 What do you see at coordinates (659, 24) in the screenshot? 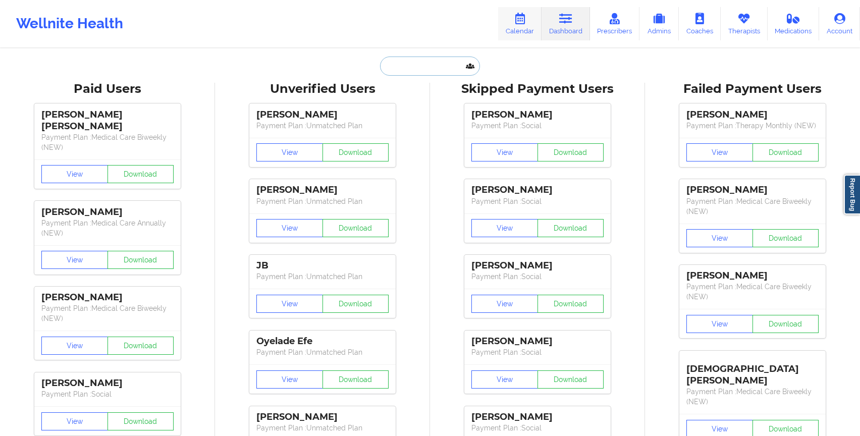
I see `a: Admins` at bounding box center [659, 24].